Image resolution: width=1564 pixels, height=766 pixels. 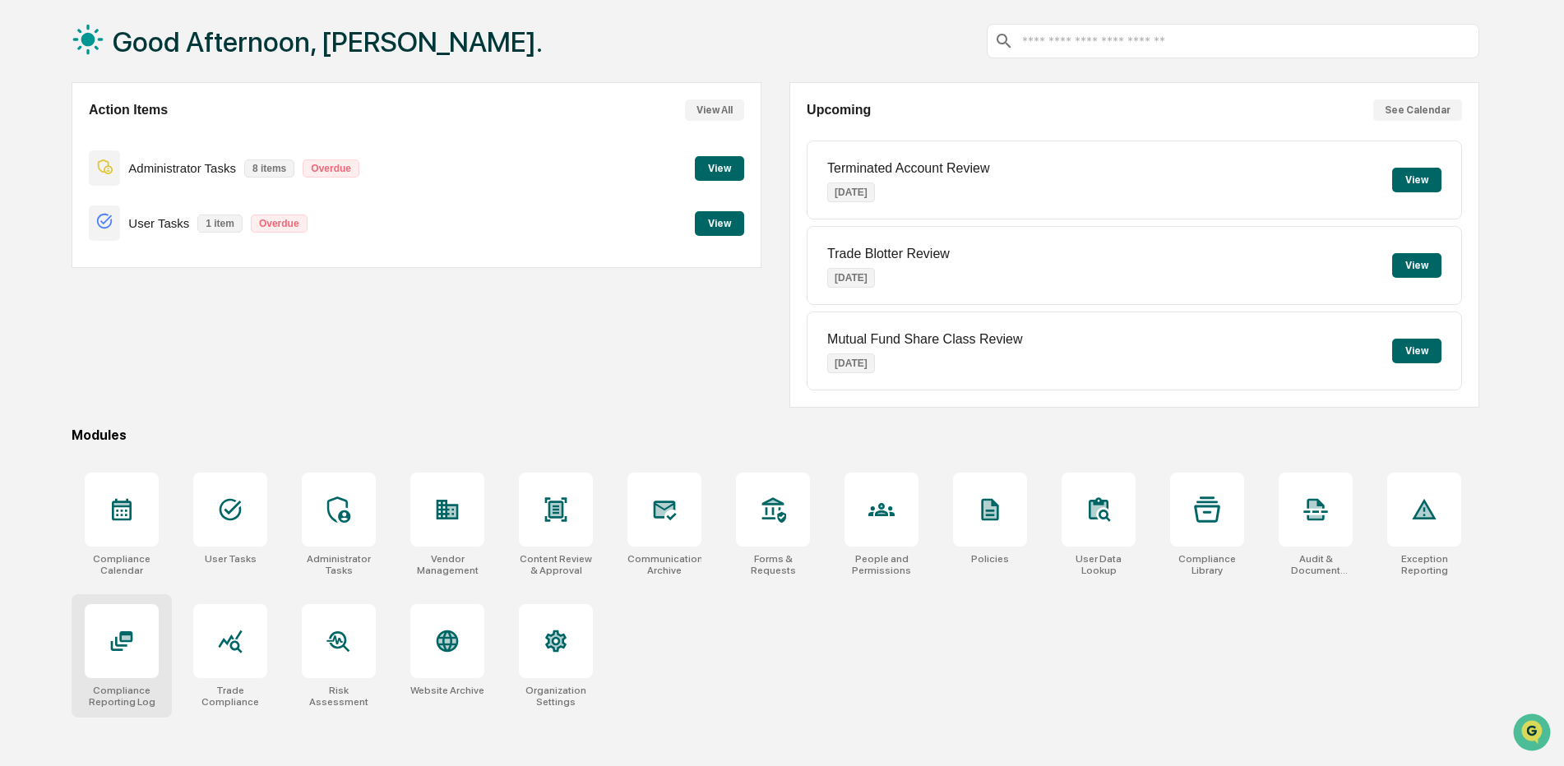 What do you see at coordinates (122, 697) in the screenshot?
I see `div: Compliance Reporting Log` at bounding box center [122, 697].